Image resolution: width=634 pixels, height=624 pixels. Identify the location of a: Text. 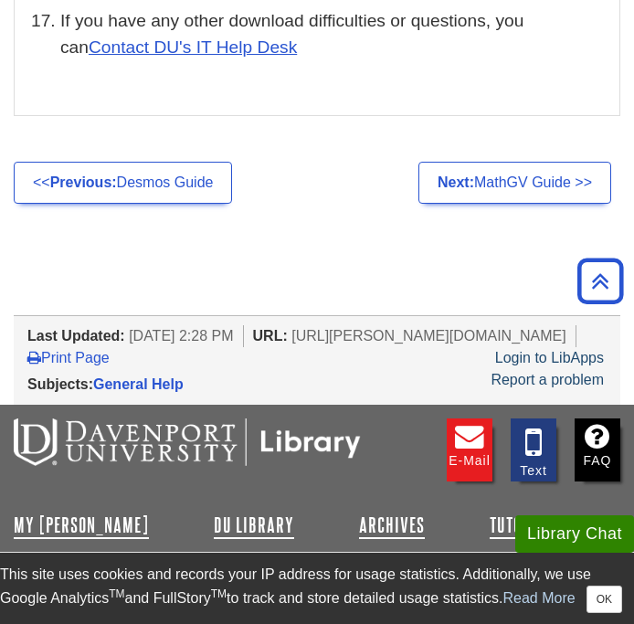
(534, 450).